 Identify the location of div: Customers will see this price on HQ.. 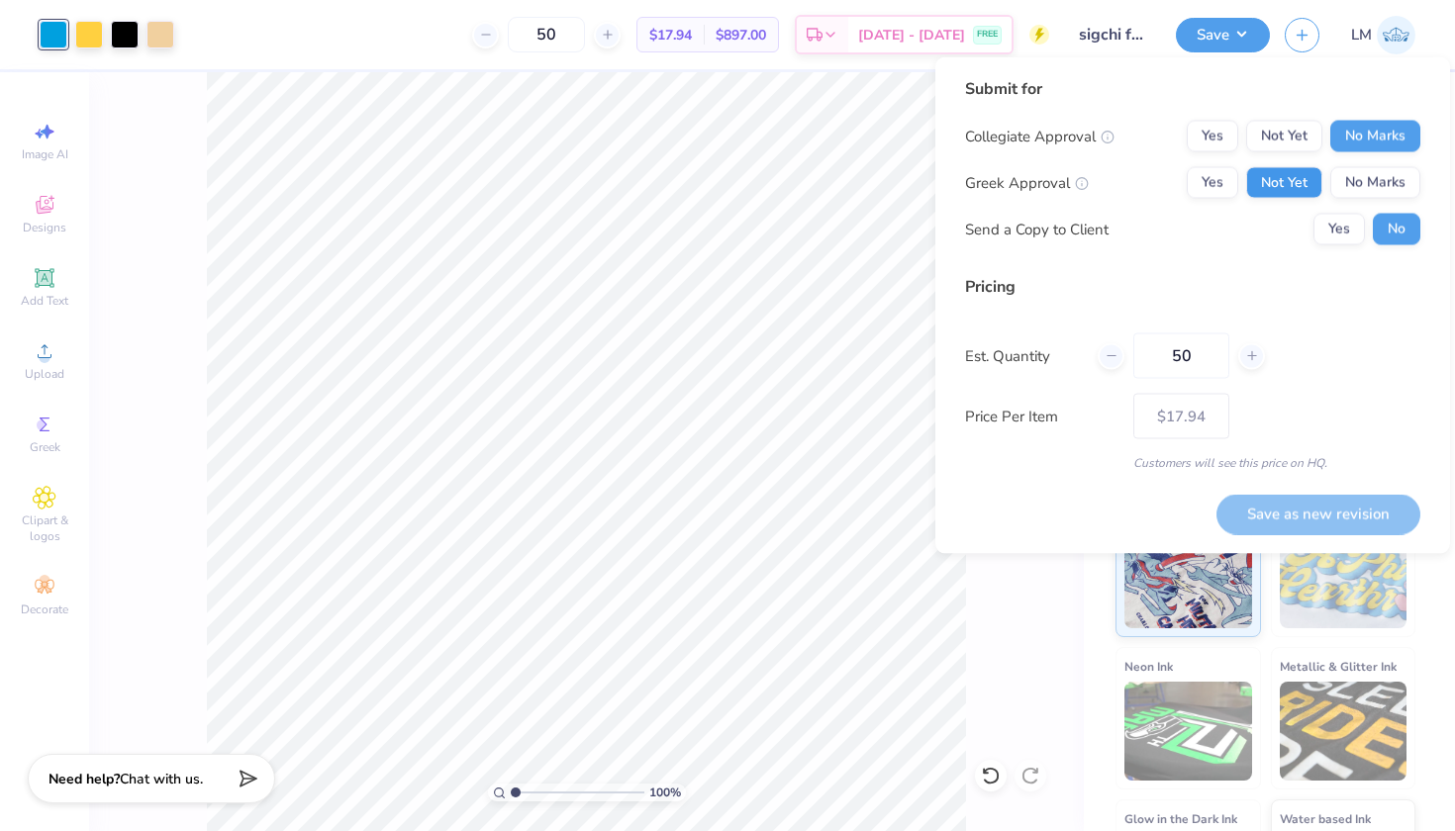
(1193, 463).